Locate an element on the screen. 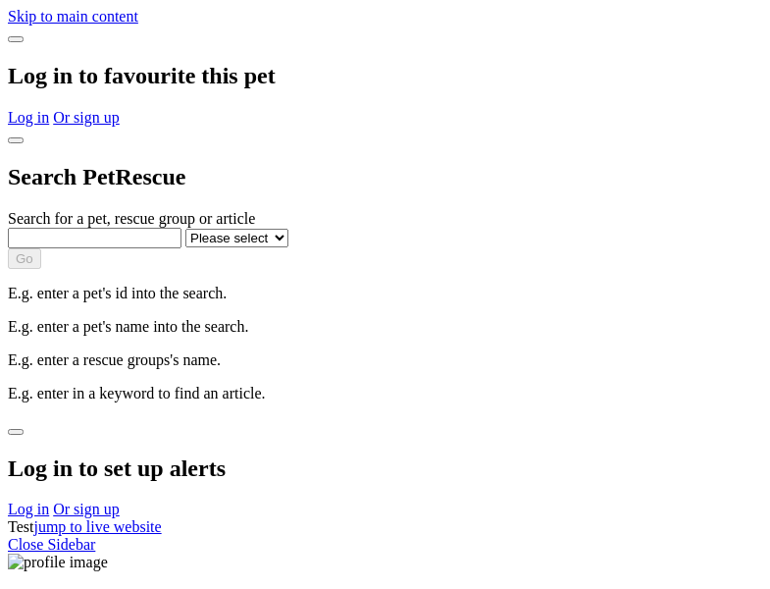  img: profile image is located at coordinates (58, 562).